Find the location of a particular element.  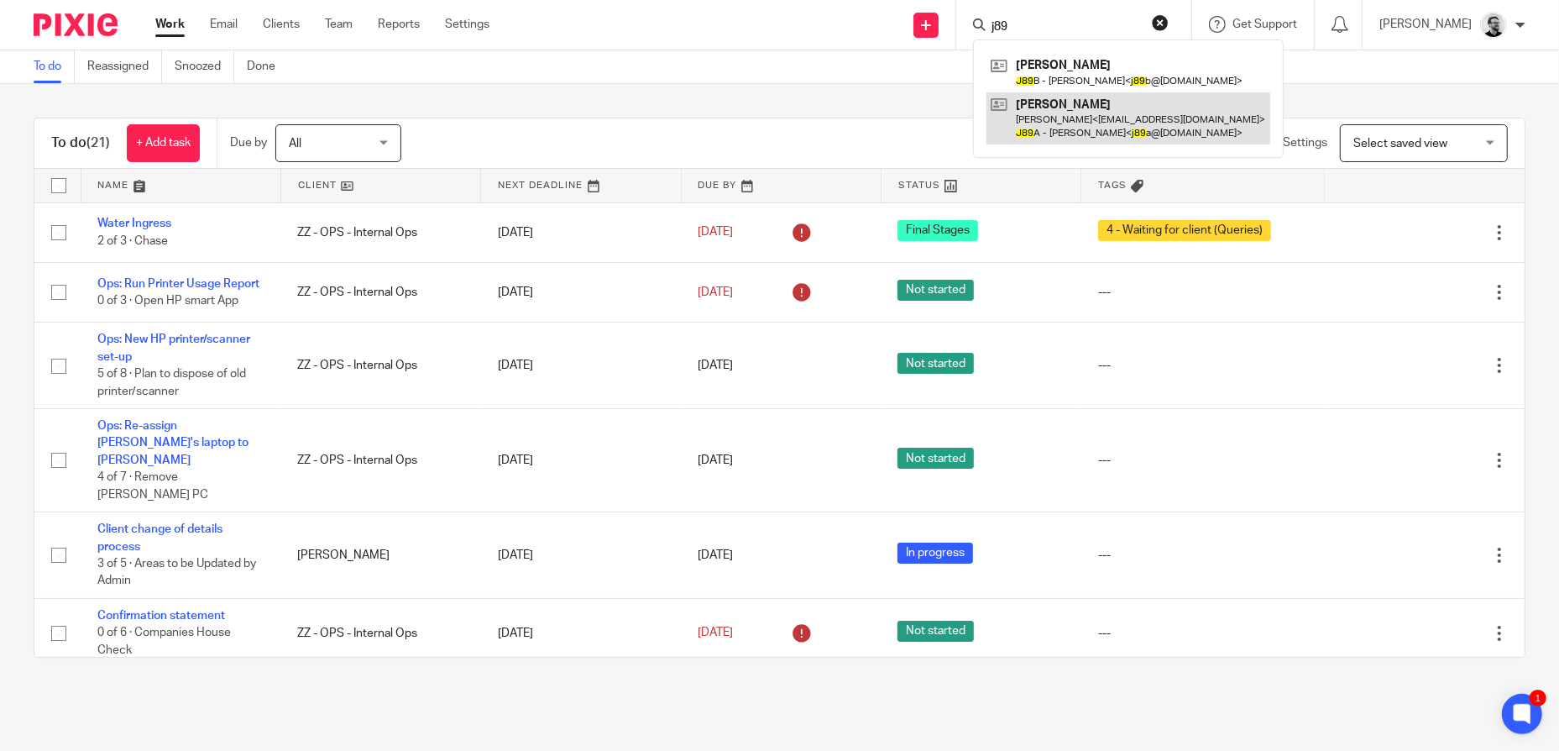

span: 5 of 8 · Plan to dispose of old printer/scanner is located at coordinates (171, 382).